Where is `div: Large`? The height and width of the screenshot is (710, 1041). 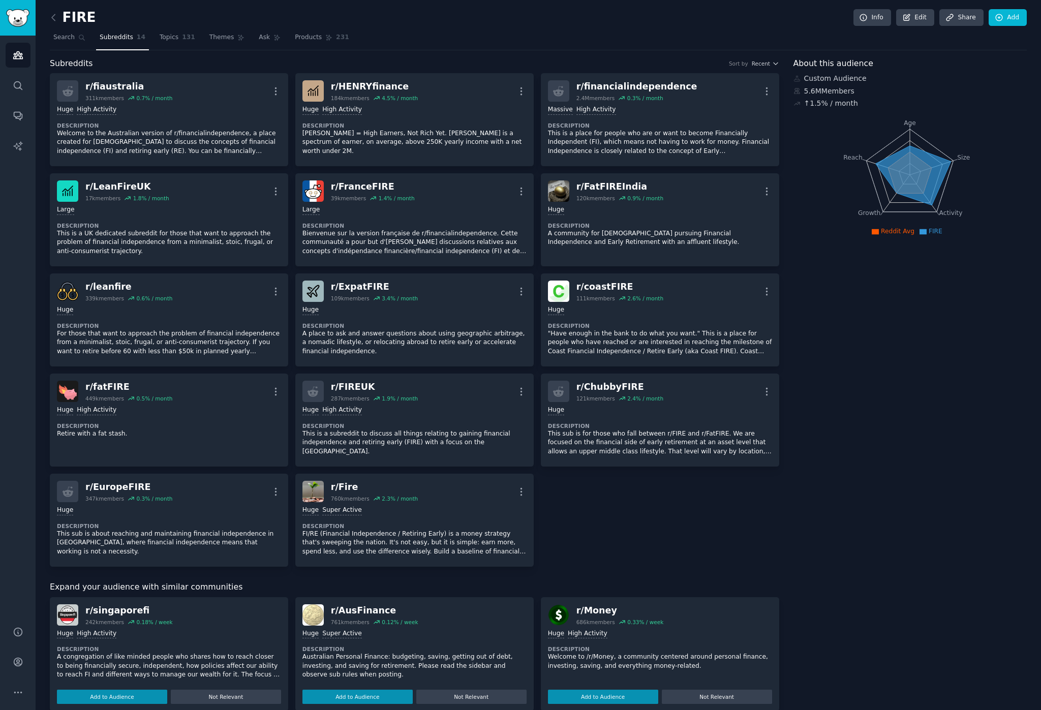 div: Large is located at coordinates (311, 210).